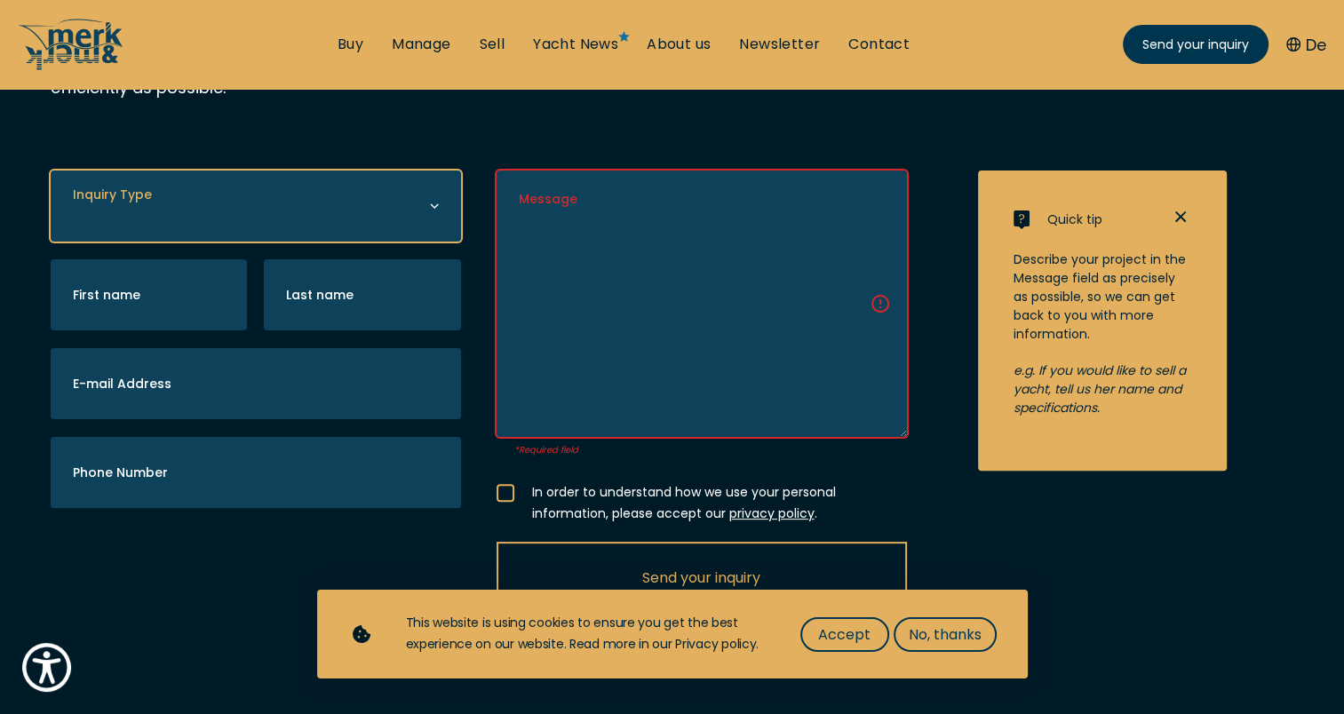 Image resolution: width=1344 pixels, height=714 pixels. Describe the element at coordinates (1195, 44) in the screenshot. I see `a: Send your inquiry` at that location.